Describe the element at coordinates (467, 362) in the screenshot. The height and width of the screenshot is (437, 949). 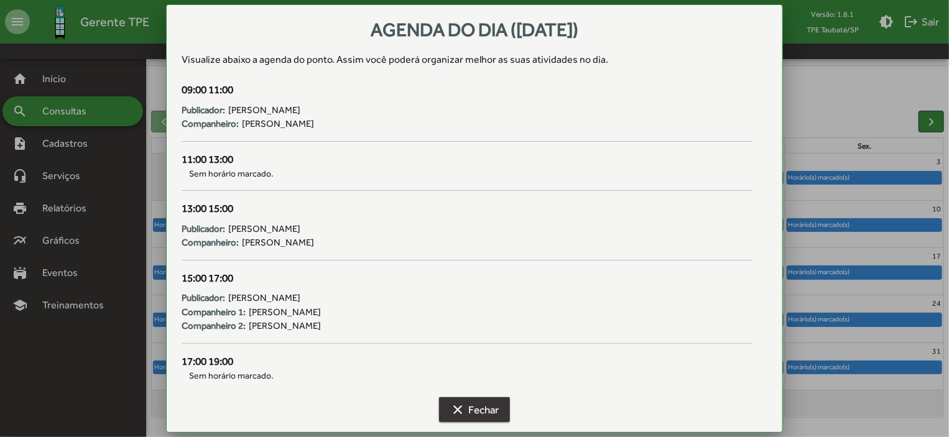
I see `div: 17:00 19:00` at that location.